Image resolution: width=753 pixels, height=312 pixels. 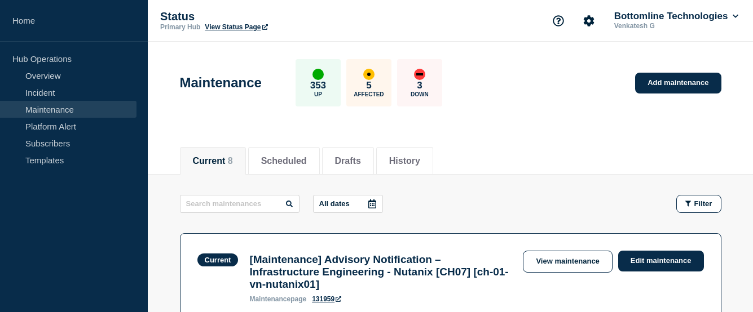 What do you see at coordinates (318, 94) in the screenshot?
I see `p: Up` at bounding box center [318, 94].